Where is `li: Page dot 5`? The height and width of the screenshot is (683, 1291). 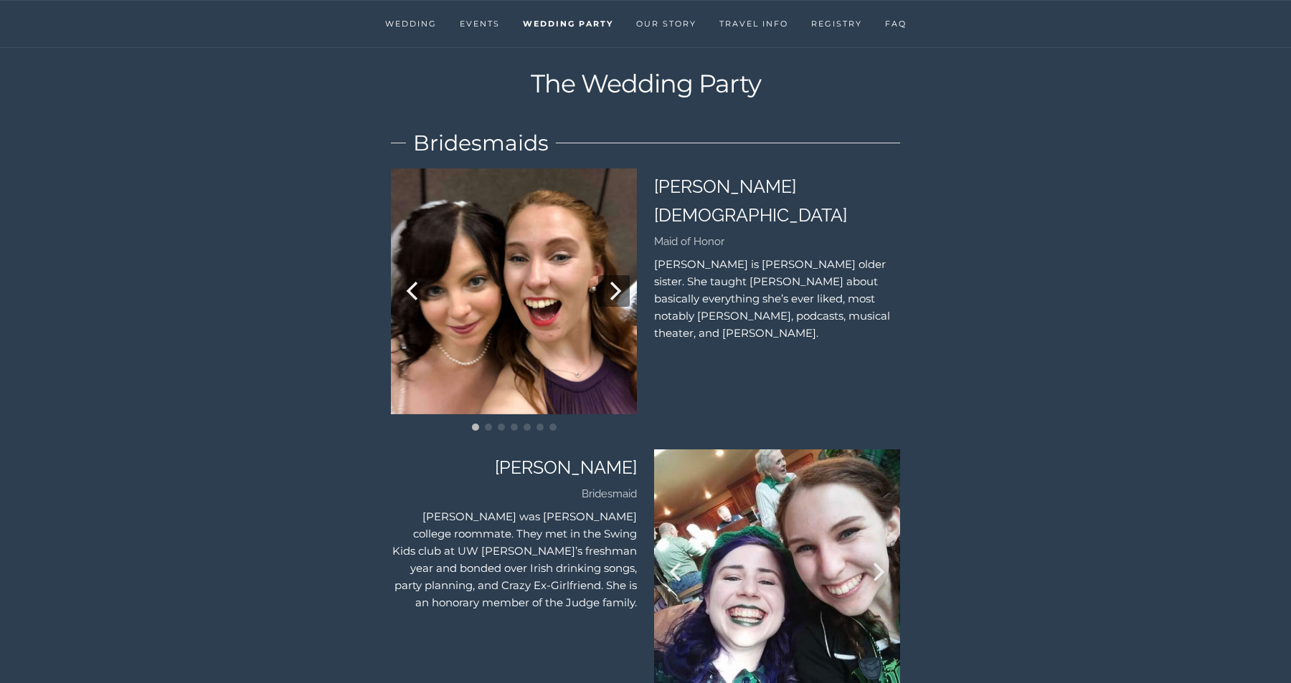
li: Page dot 5 is located at coordinates (527, 427).